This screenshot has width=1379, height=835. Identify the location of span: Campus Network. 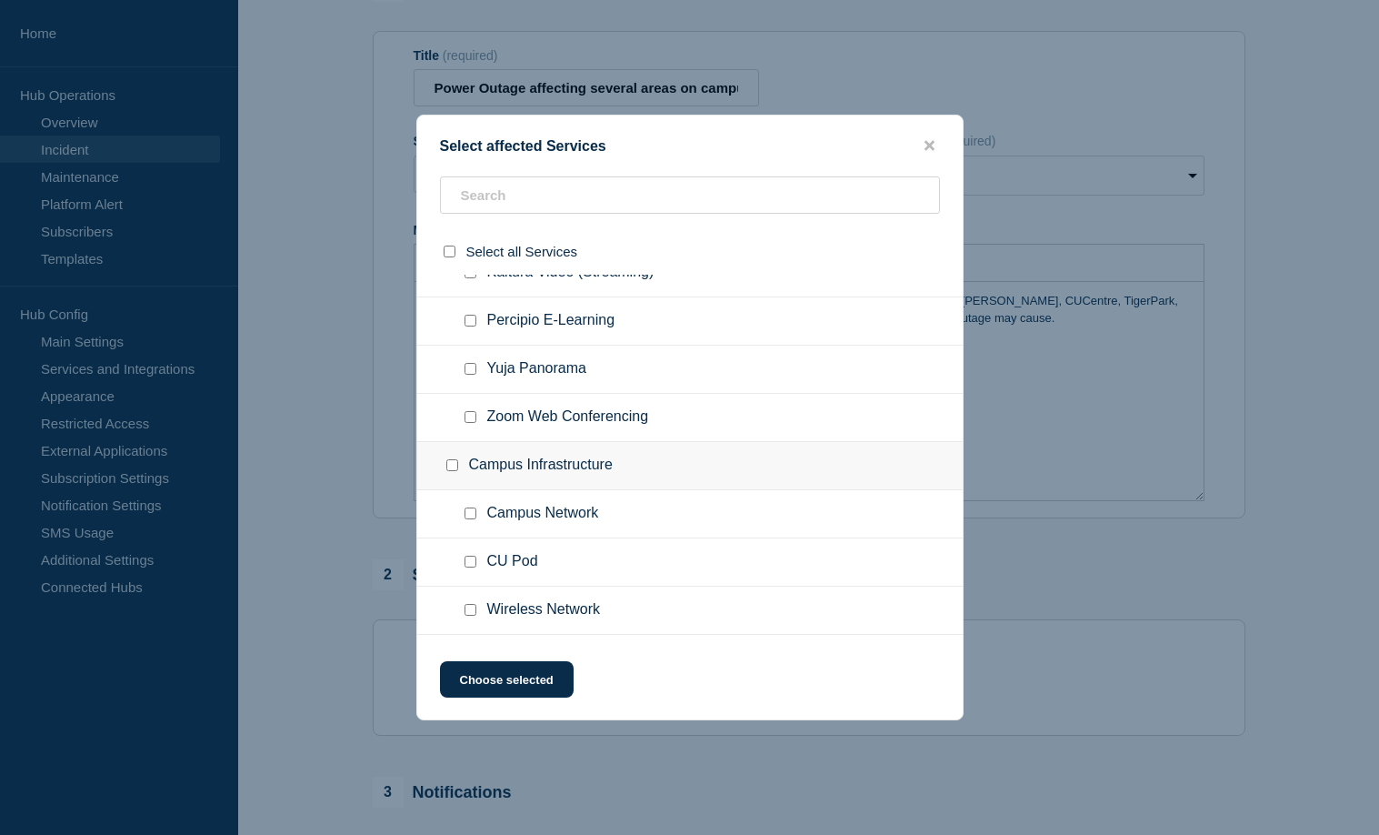
(543, 514).